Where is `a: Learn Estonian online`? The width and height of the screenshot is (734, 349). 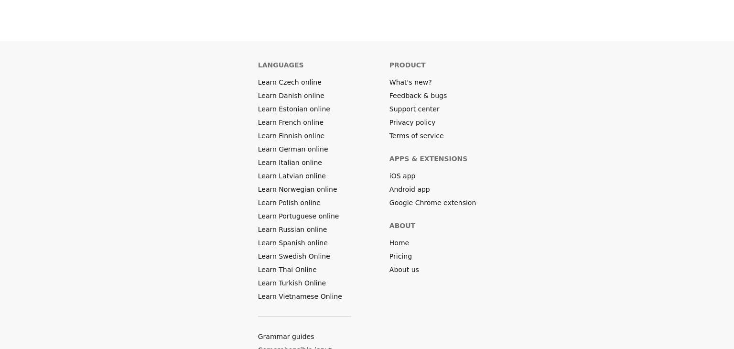
a: Learn Estonian online is located at coordinates (294, 109).